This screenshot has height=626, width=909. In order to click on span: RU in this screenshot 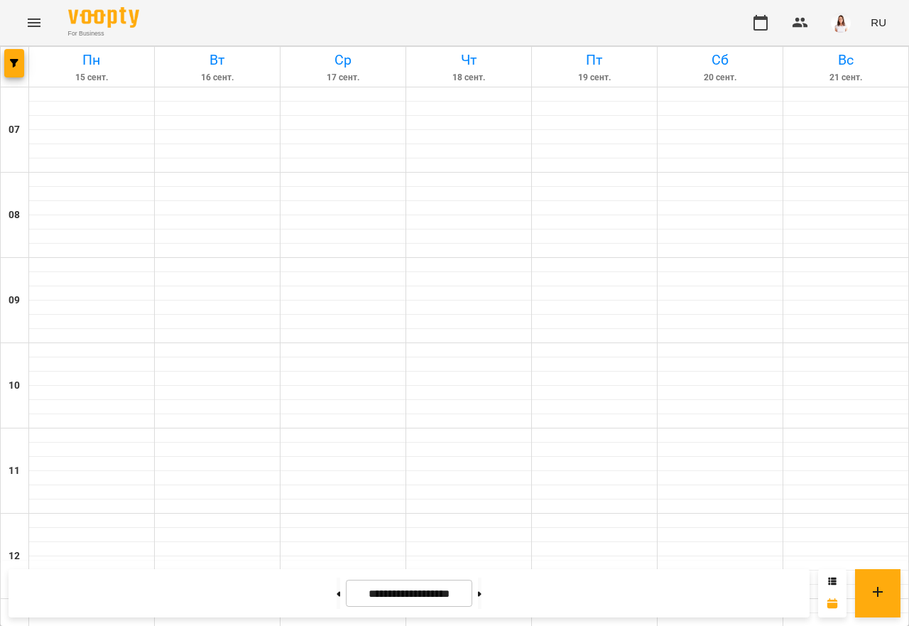, I will do `click(878, 22)`.